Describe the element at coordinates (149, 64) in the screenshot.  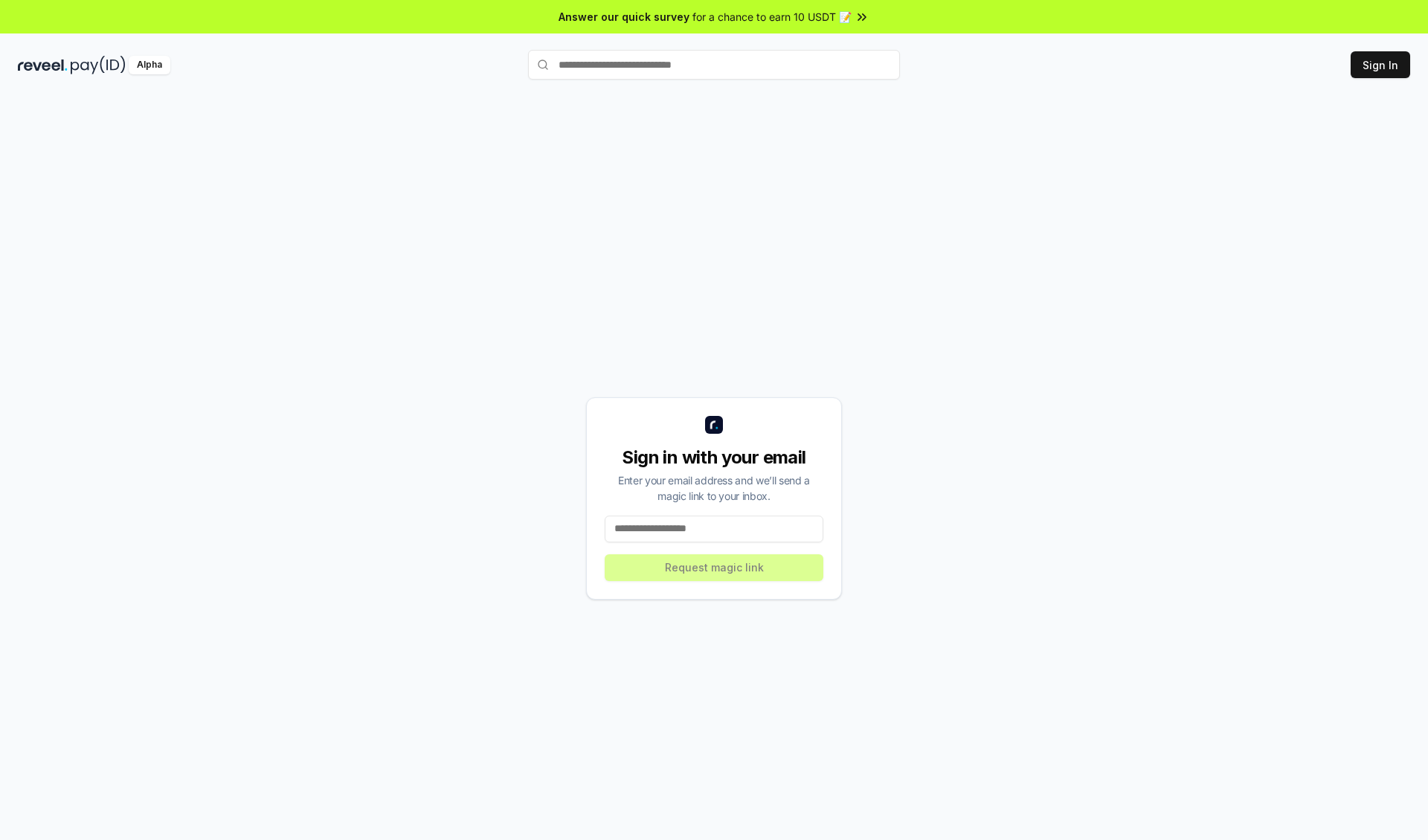
I see `div: Alpha` at that location.